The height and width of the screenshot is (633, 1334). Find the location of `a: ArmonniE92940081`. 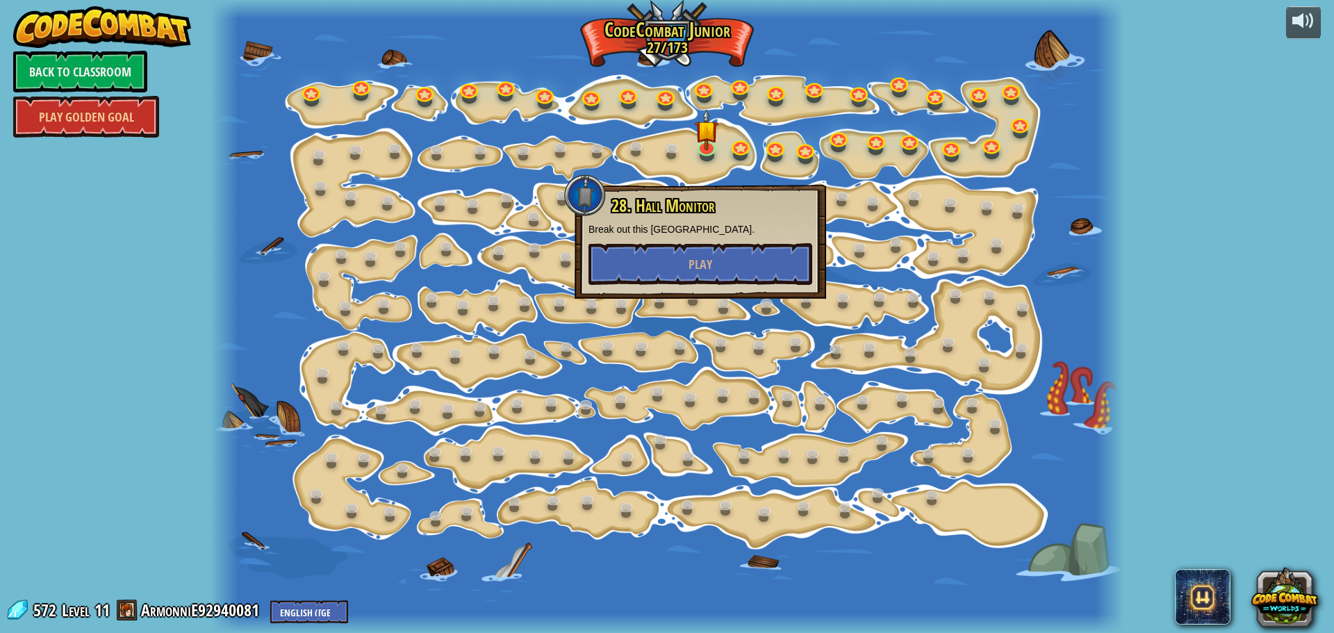

a: ArmonniE92940081 is located at coordinates (202, 610).